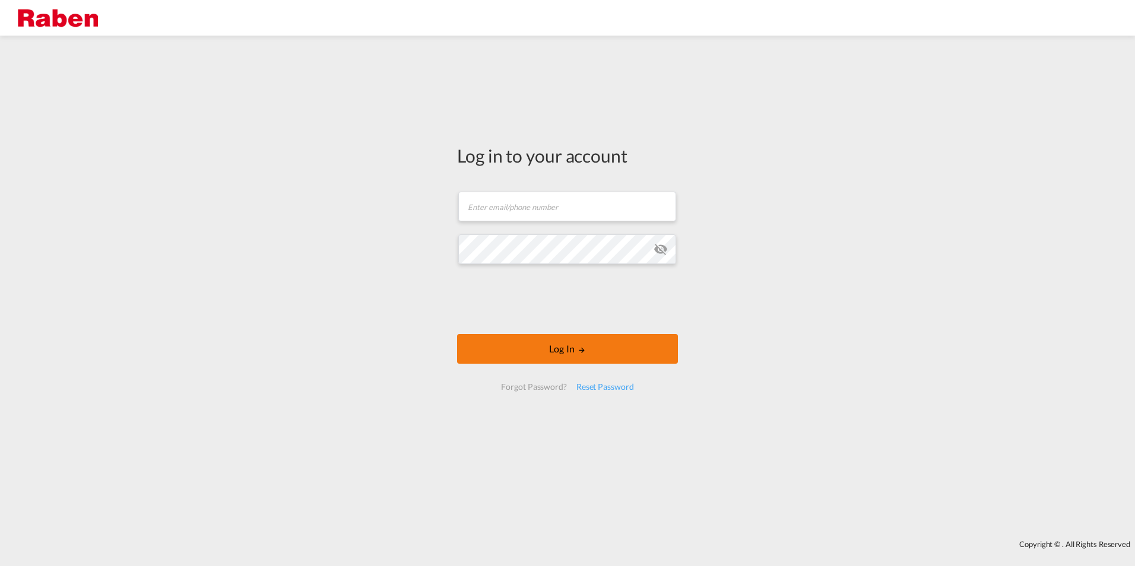 This screenshot has height=566, width=1135. Describe the element at coordinates (567, 349) in the screenshot. I see `button: LOGIN` at that location.